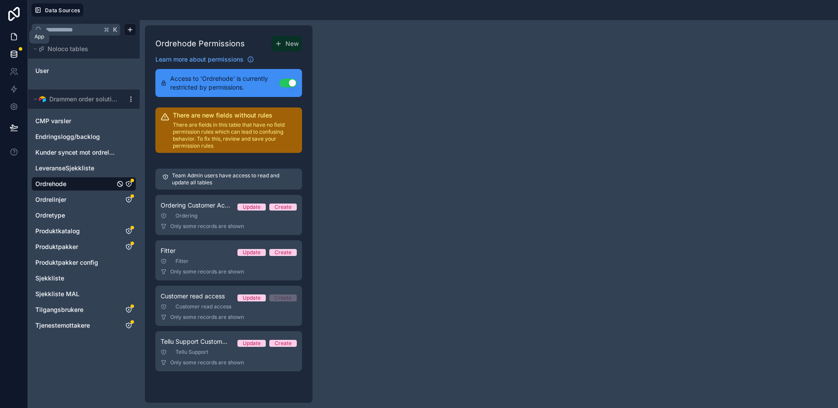 The width and height of the screenshot is (838, 408). I want to click on span: Sjekkliste MAL, so click(57, 294).